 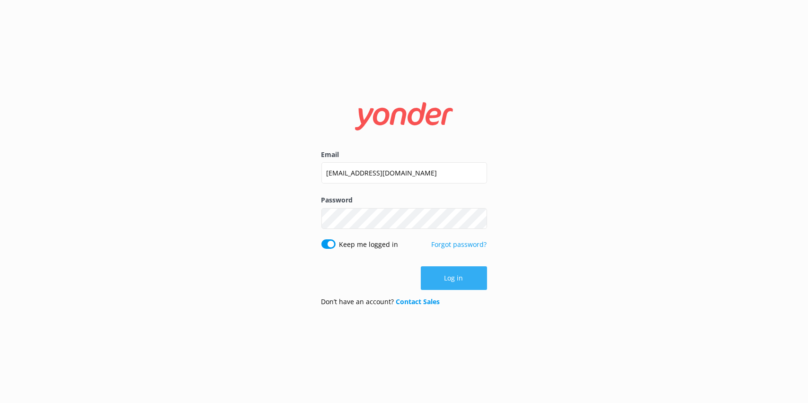 What do you see at coordinates (404, 155) in the screenshot?
I see `label: Email` at bounding box center [404, 155].